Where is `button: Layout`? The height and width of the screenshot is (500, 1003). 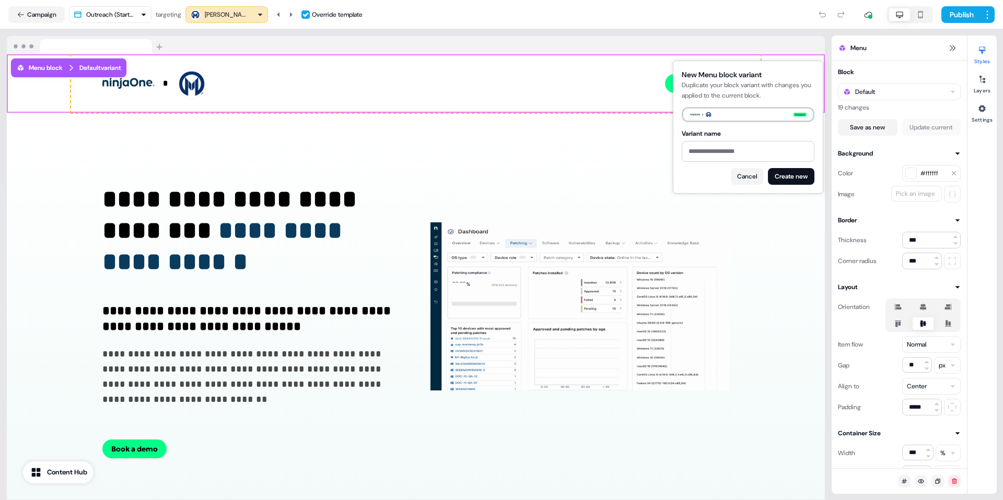 button: Layout is located at coordinates (899, 287).